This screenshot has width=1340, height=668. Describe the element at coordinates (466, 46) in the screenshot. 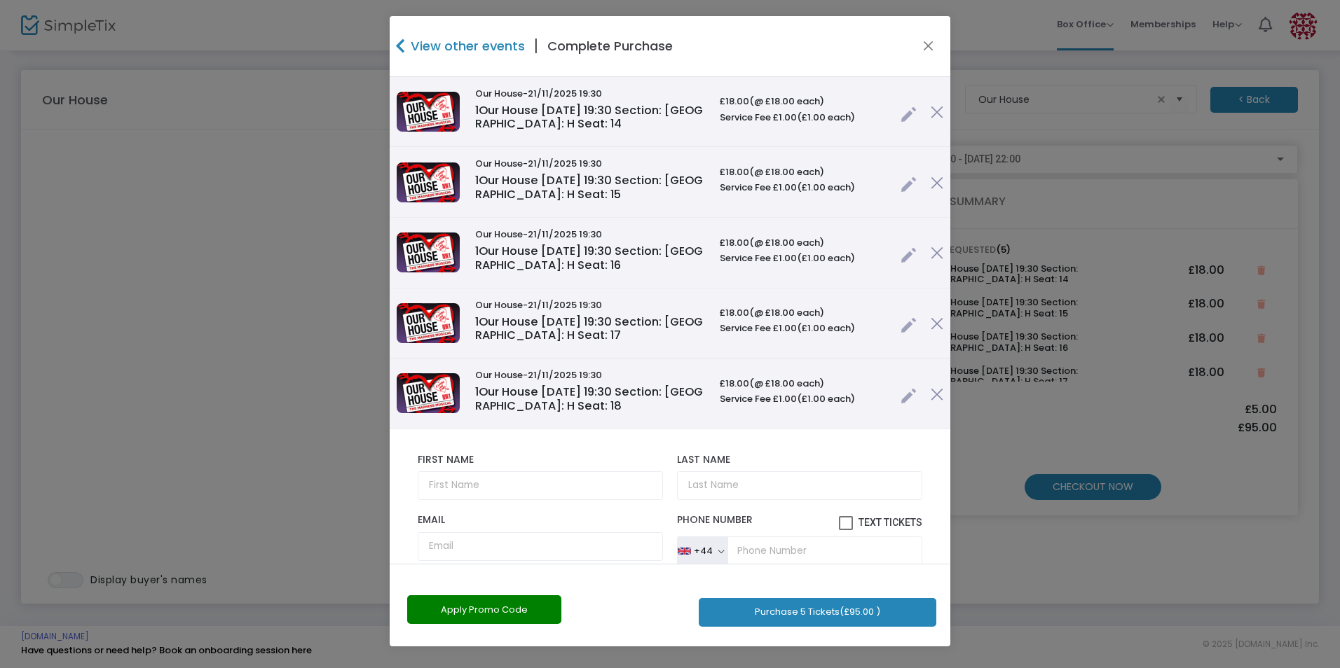

I see `h4: View other events` at that location.